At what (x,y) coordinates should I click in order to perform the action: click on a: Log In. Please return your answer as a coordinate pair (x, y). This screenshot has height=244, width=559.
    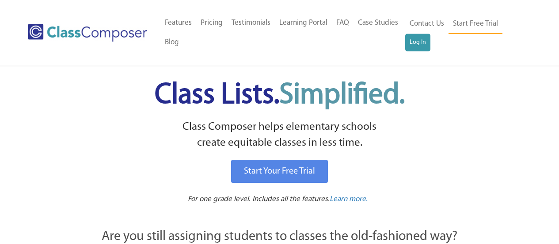
    Looking at the image, I should click on (418, 42).